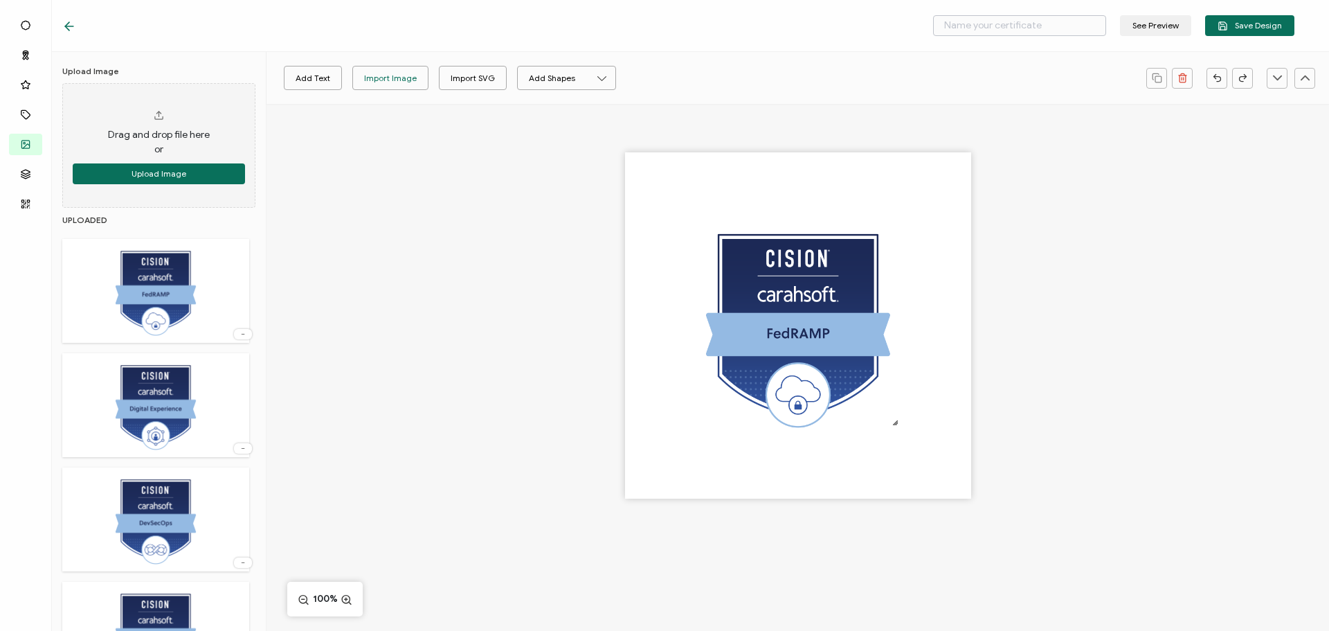 The width and height of the screenshot is (1329, 631). What do you see at coordinates (566, 78) in the screenshot?
I see `button: Add Shapes` at bounding box center [566, 78].